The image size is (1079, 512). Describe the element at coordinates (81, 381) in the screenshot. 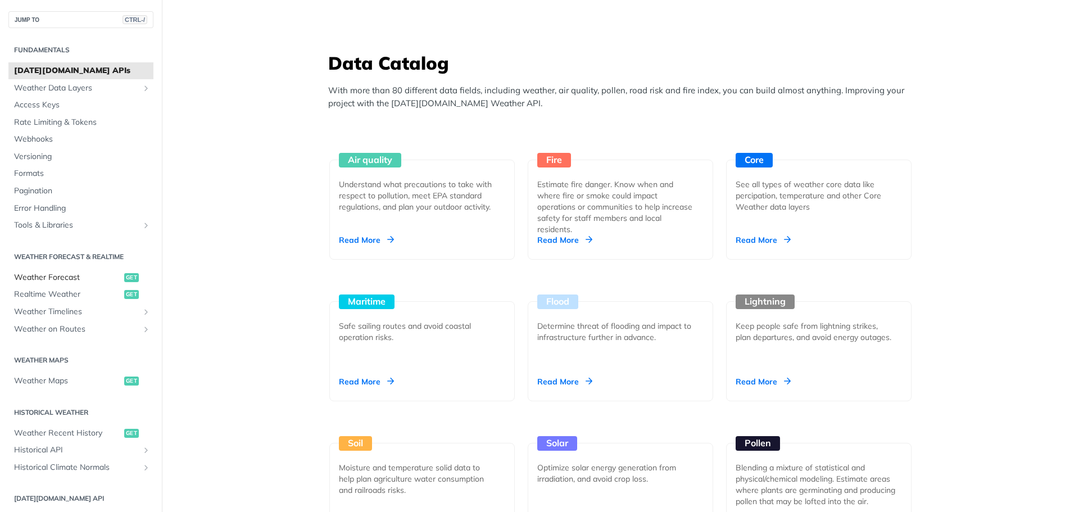

I see `a: Weather Mapsget` at that location.